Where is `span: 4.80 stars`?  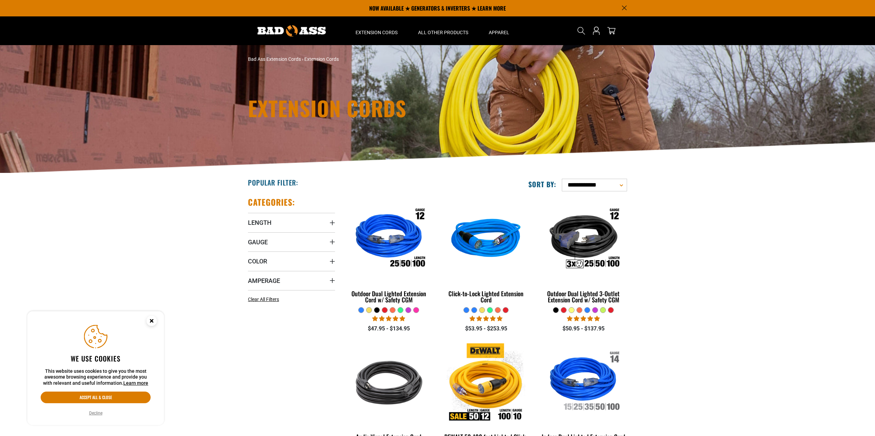 span: 4.80 stars is located at coordinates (583, 318).